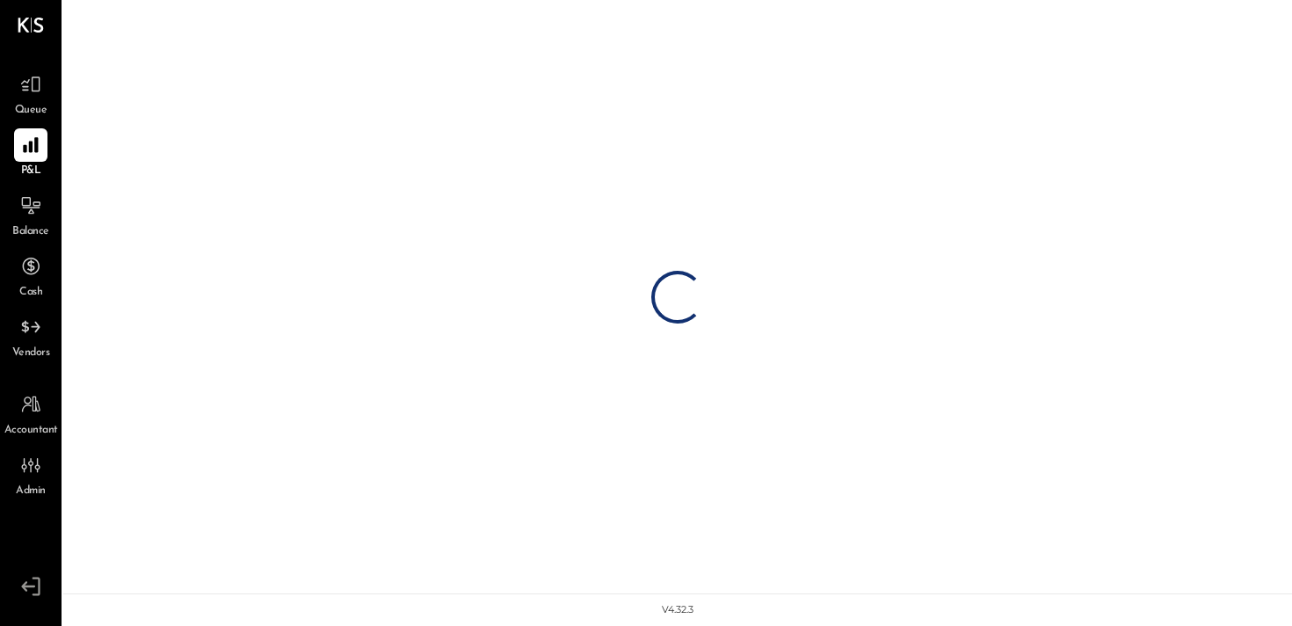 The image size is (1292, 626). What do you see at coordinates (31, 353) in the screenshot?
I see `span: Vendors` at bounding box center [31, 353].